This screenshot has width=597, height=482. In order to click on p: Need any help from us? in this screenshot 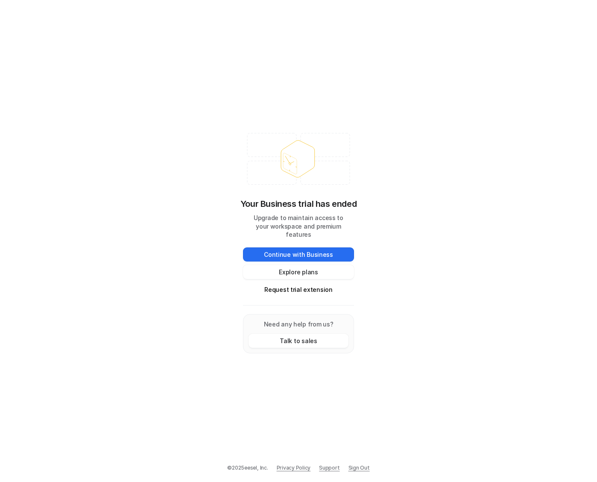, I will do `click(299, 324)`.